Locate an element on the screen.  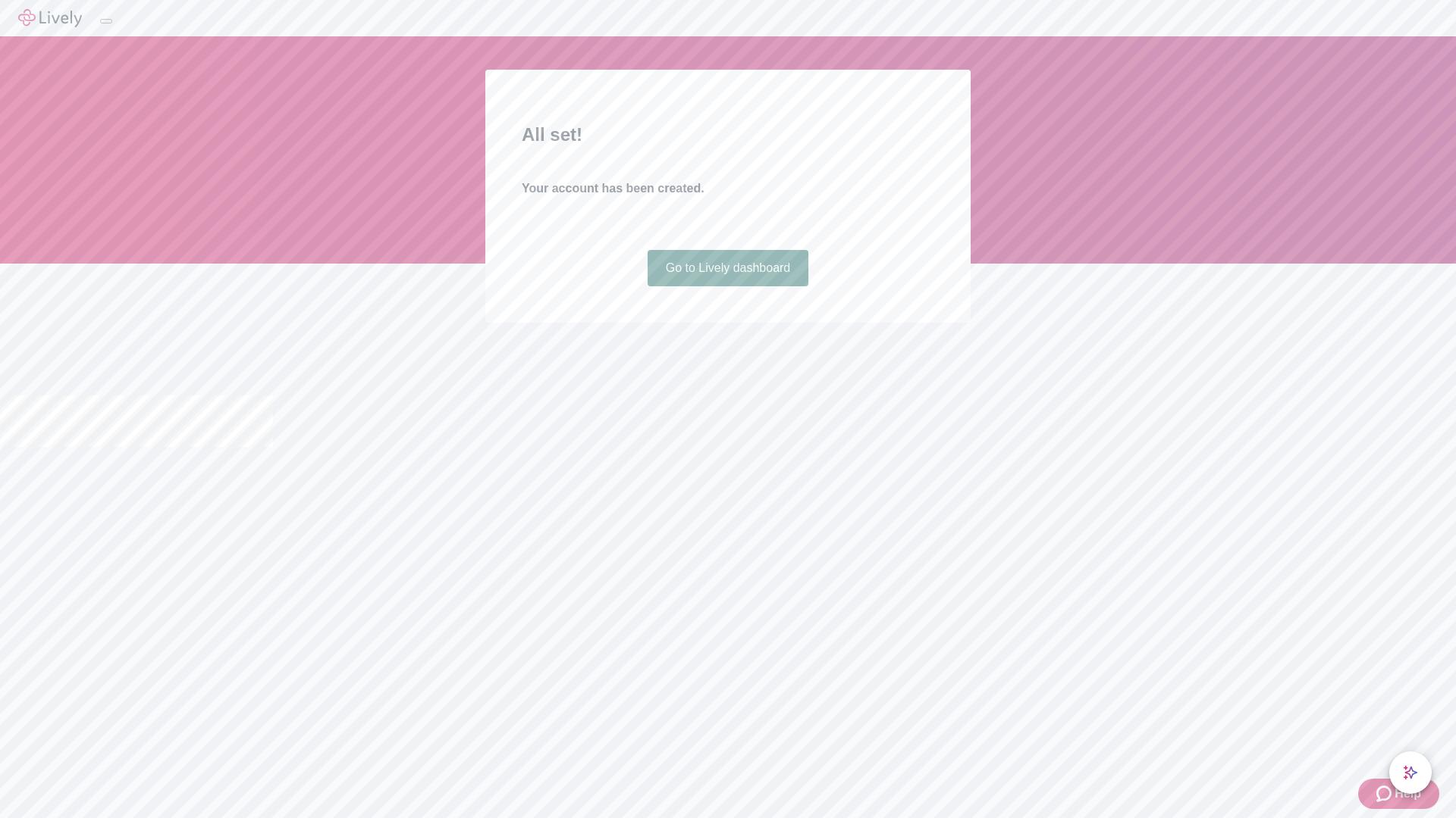
button: Zendesk support iconHelp is located at coordinates (1398, 794).